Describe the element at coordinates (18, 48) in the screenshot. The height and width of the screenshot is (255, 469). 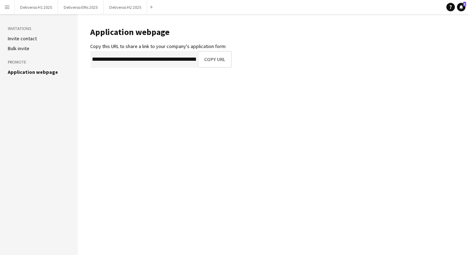
I see `a: Bulk invite` at that location.